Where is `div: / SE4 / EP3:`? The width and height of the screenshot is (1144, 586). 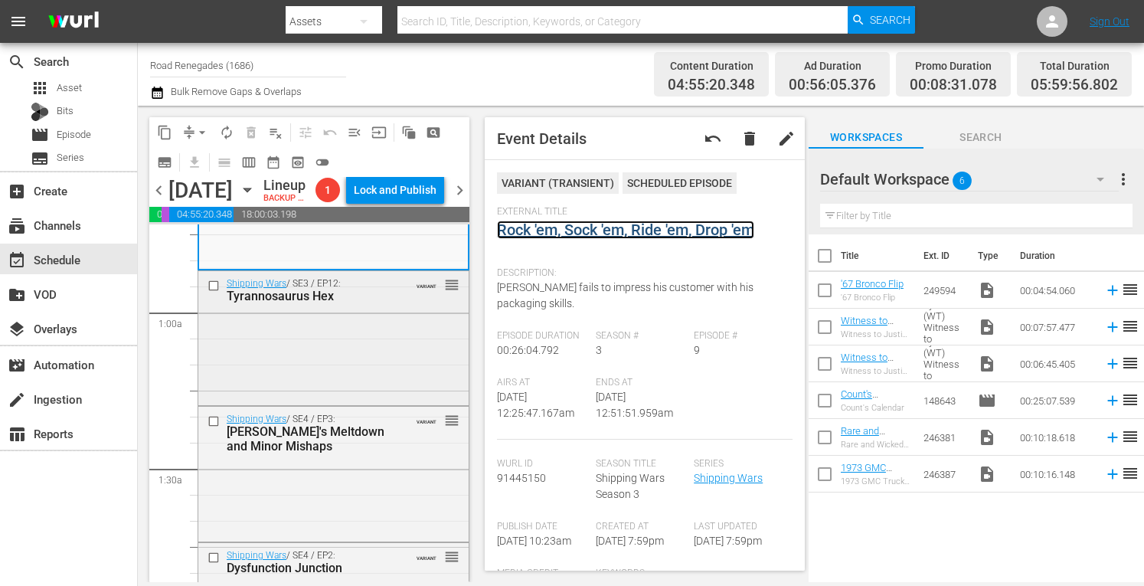 div: / SE4 / EP3: is located at coordinates (312, 434).